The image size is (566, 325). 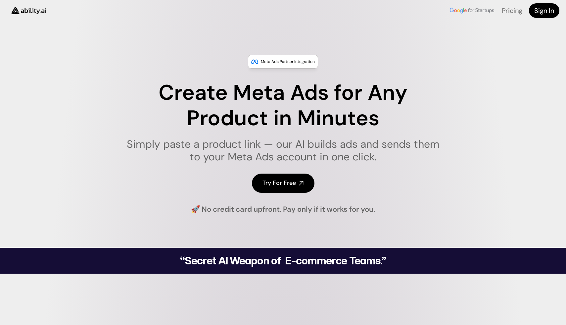 What do you see at coordinates (279, 183) in the screenshot?
I see `h4: Try For Free` at bounding box center [279, 183].